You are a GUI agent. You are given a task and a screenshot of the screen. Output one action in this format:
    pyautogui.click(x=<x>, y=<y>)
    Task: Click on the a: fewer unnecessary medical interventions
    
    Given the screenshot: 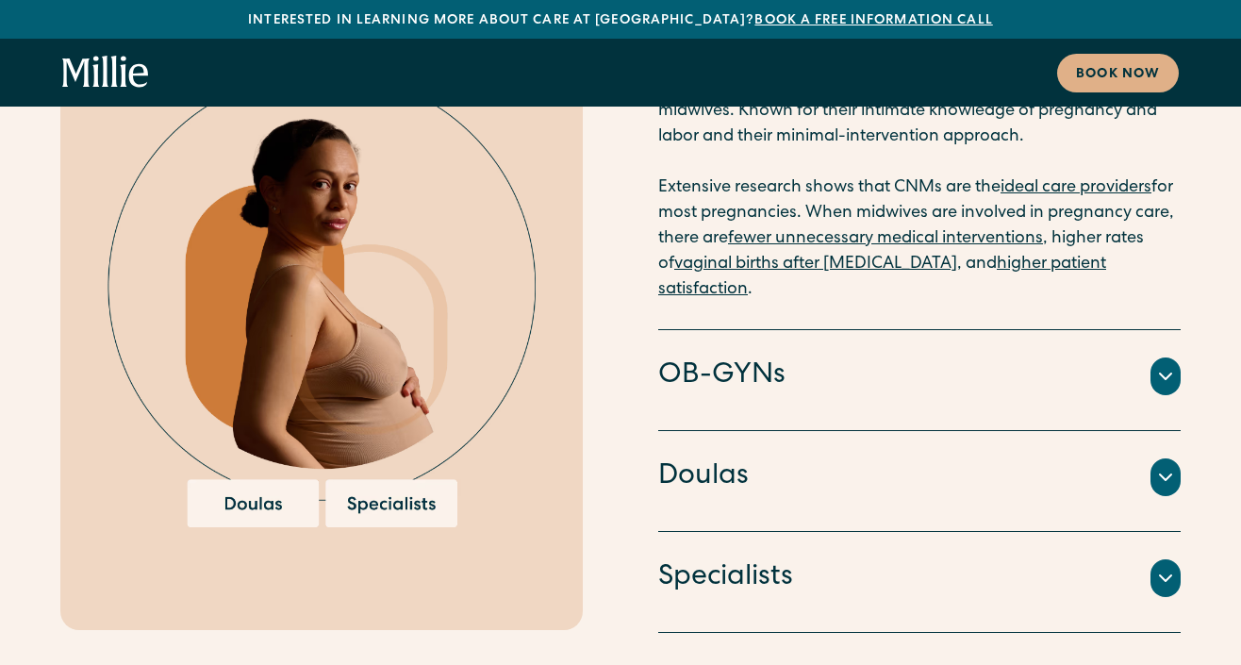 What is the action you would take?
    pyautogui.click(x=886, y=239)
    